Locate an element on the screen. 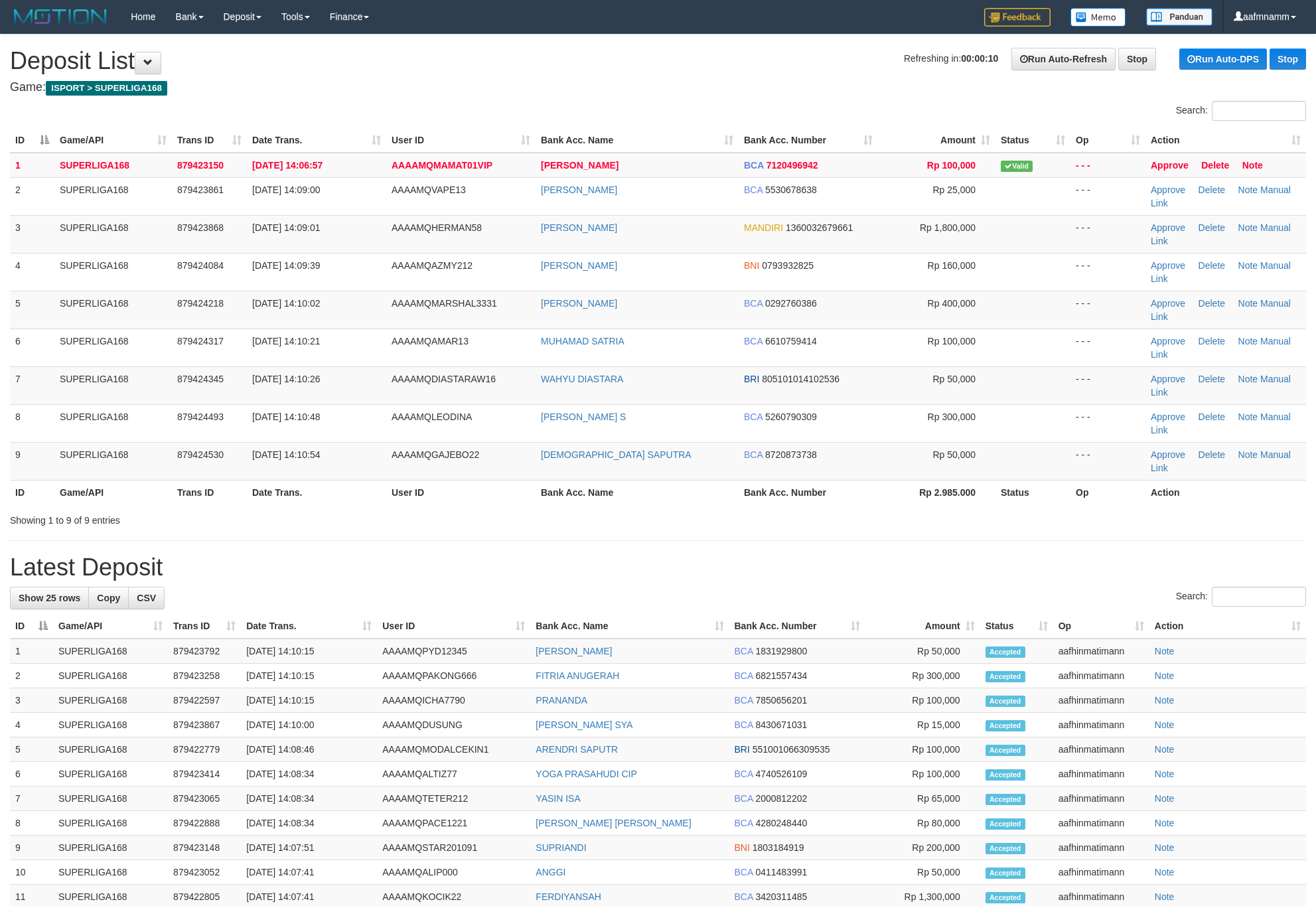 The height and width of the screenshot is (906, 1316). span: Rp 160,000 is located at coordinates (952, 265).